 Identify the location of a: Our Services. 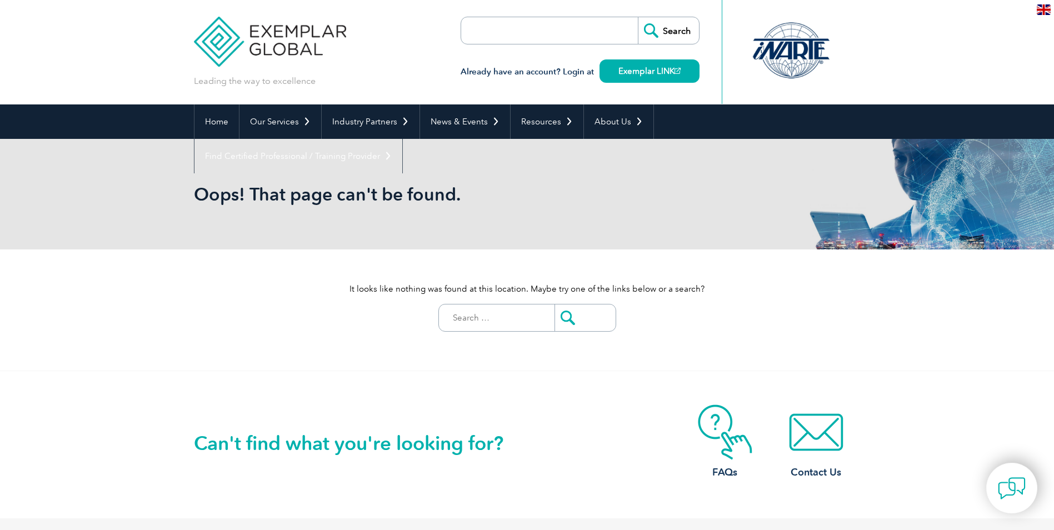
(280, 122).